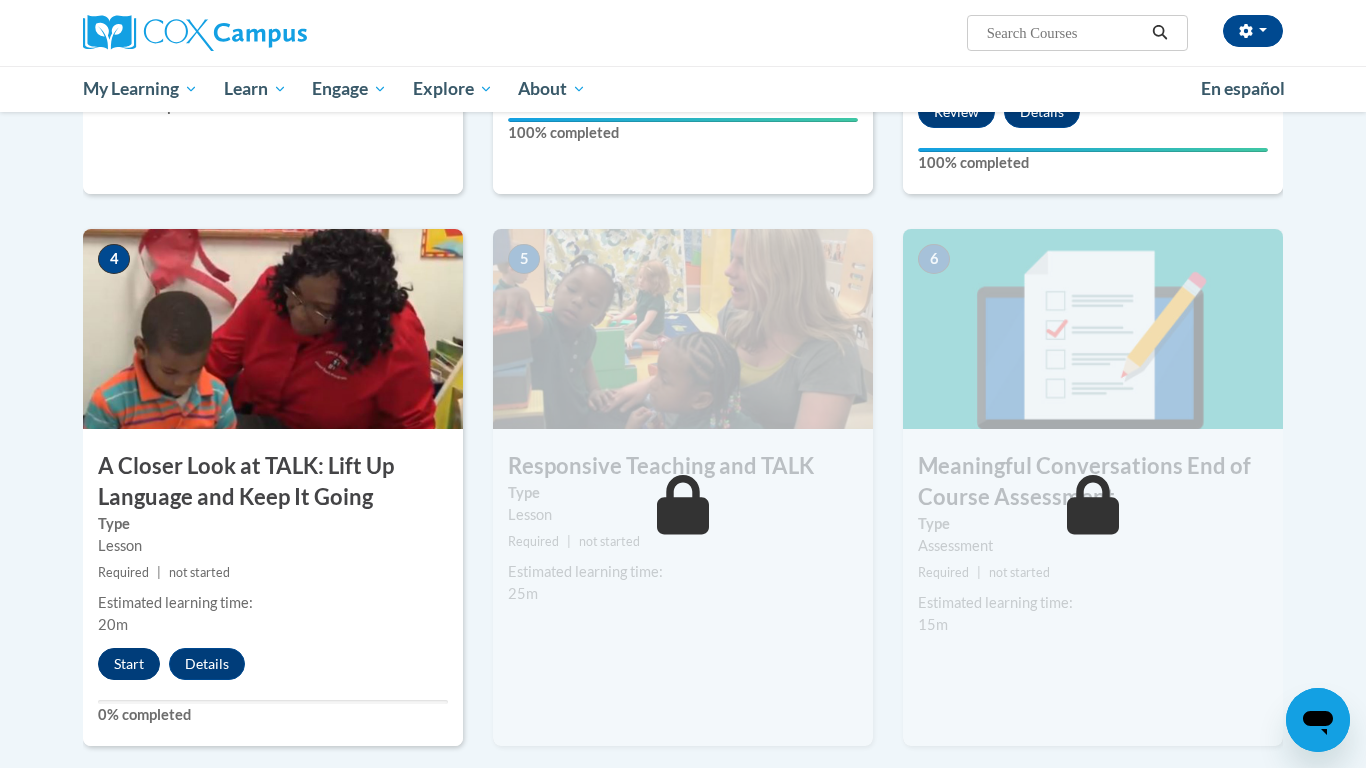 The image size is (1366, 768). What do you see at coordinates (114, 259) in the screenshot?
I see `span: 4` at bounding box center [114, 259].